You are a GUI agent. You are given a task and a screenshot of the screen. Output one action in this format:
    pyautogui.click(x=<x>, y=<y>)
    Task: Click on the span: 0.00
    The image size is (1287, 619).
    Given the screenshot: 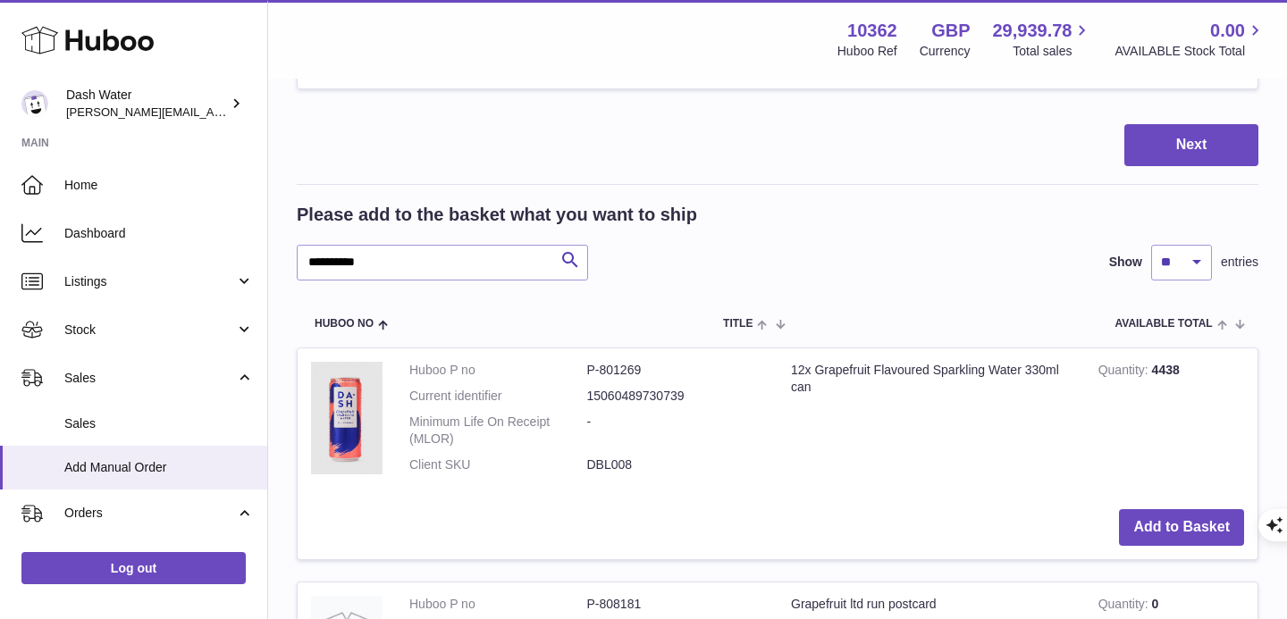 What is the action you would take?
    pyautogui.click(x=1227, y=30)
    